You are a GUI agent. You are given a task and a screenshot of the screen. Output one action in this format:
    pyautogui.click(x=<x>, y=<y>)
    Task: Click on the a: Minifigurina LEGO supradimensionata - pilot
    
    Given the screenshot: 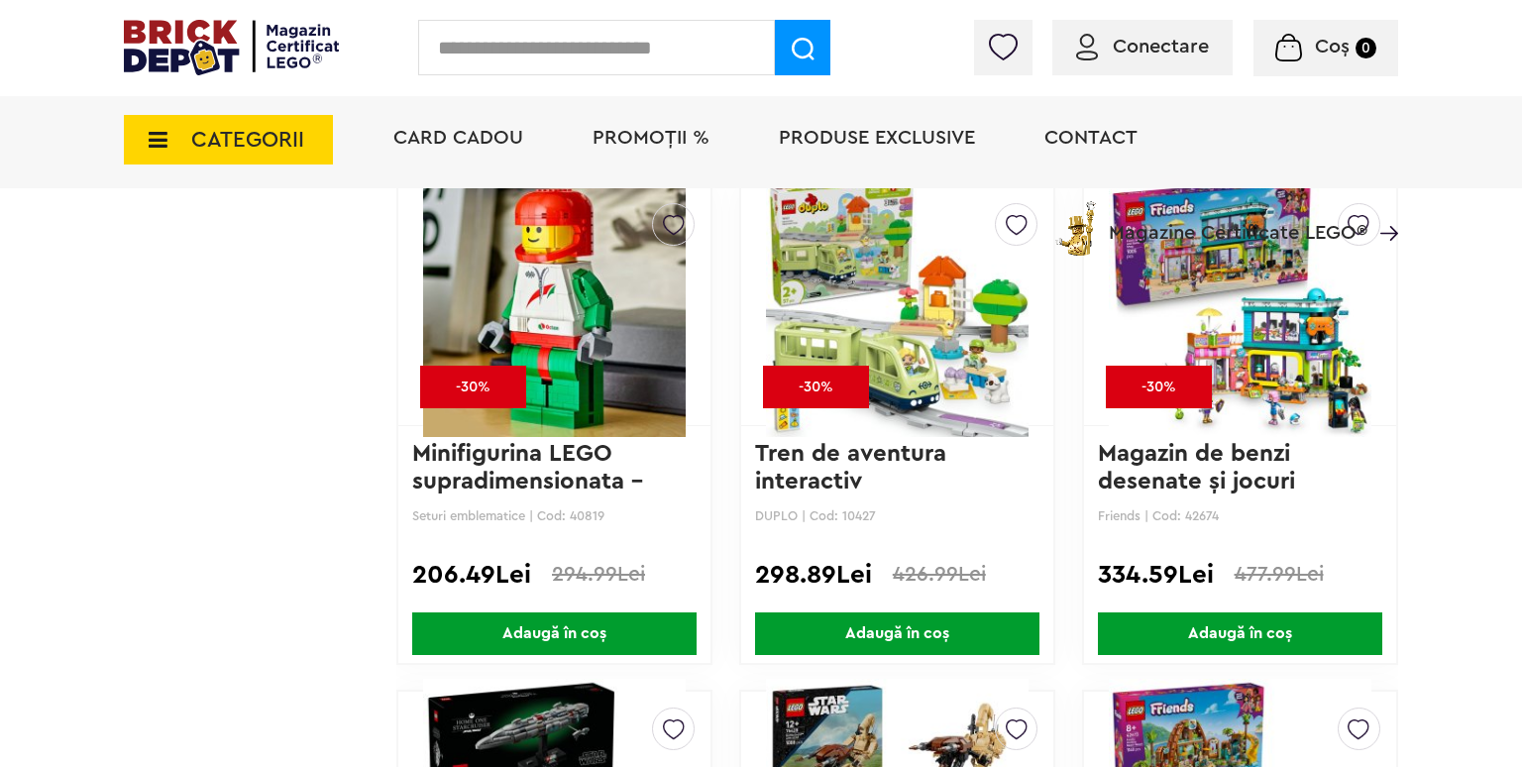 What is the action you would take?
    pyautogui.click(x=531, y=482)
    